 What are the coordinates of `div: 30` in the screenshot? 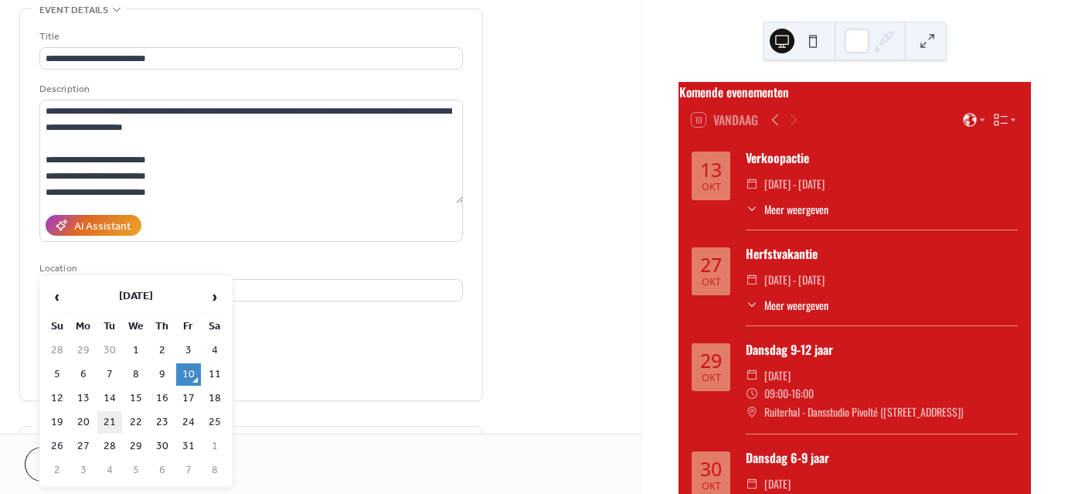 It's located at (711, 468).